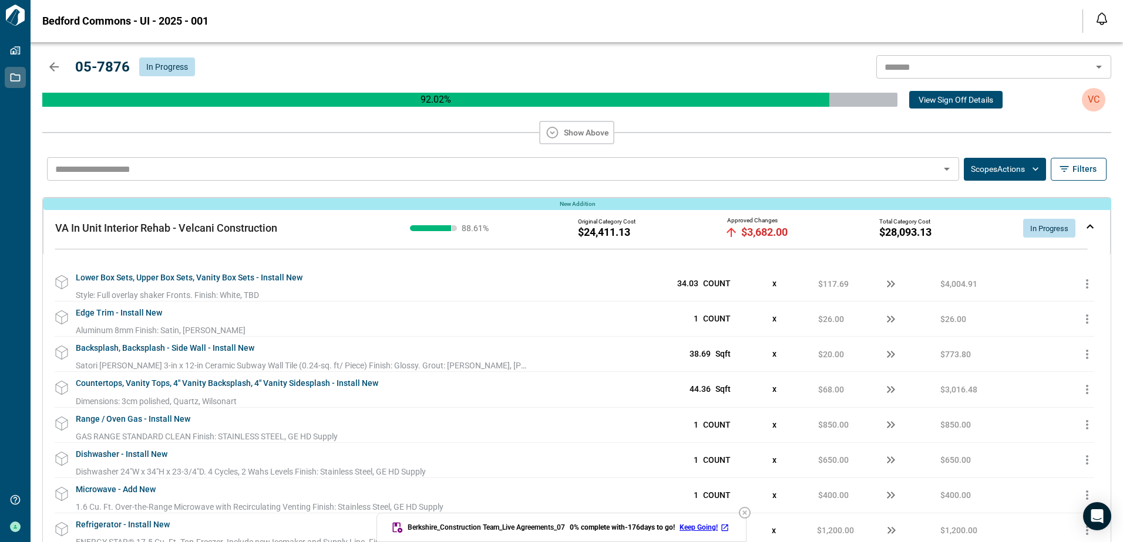  What do you see at coordinates (1097, 517) in the screenshot?
I see `div: Open Intercom Messenger` at bounding box center [1097, 517].